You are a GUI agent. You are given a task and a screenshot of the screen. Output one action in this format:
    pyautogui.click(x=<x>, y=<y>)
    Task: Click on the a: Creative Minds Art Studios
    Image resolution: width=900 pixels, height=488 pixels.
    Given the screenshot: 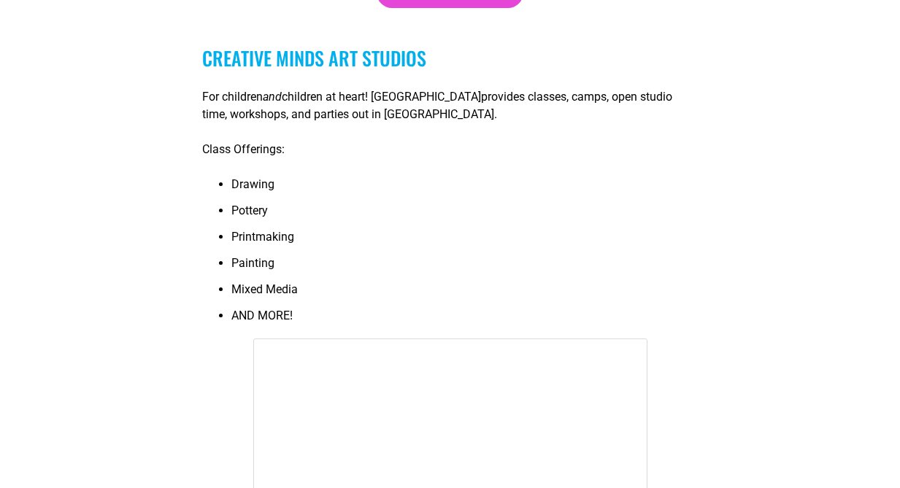 What is the action you would take?
    pyautogui.click(x=314, y=58)
    